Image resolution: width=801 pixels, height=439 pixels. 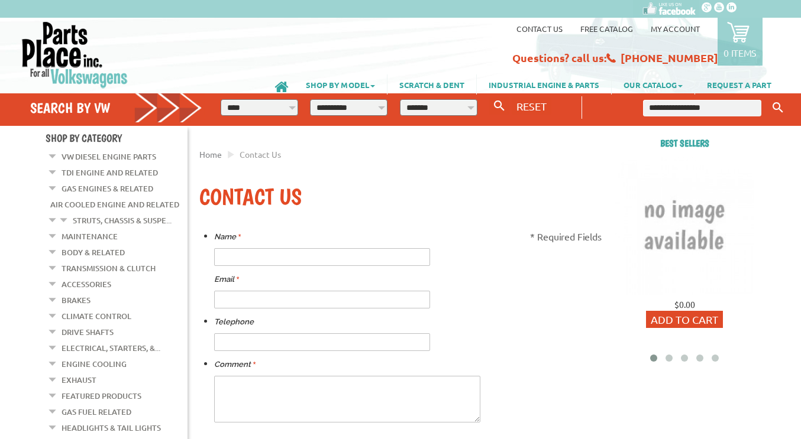 What do you see at coordinates (234, 322) in the screenshot?
I see `label: Telephone` at bounding box center [234, 322].